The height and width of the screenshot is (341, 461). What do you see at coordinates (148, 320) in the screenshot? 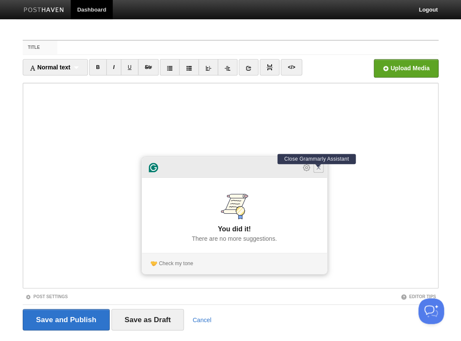
I see `input: Save as Draft` at bounding box center [148, 320].